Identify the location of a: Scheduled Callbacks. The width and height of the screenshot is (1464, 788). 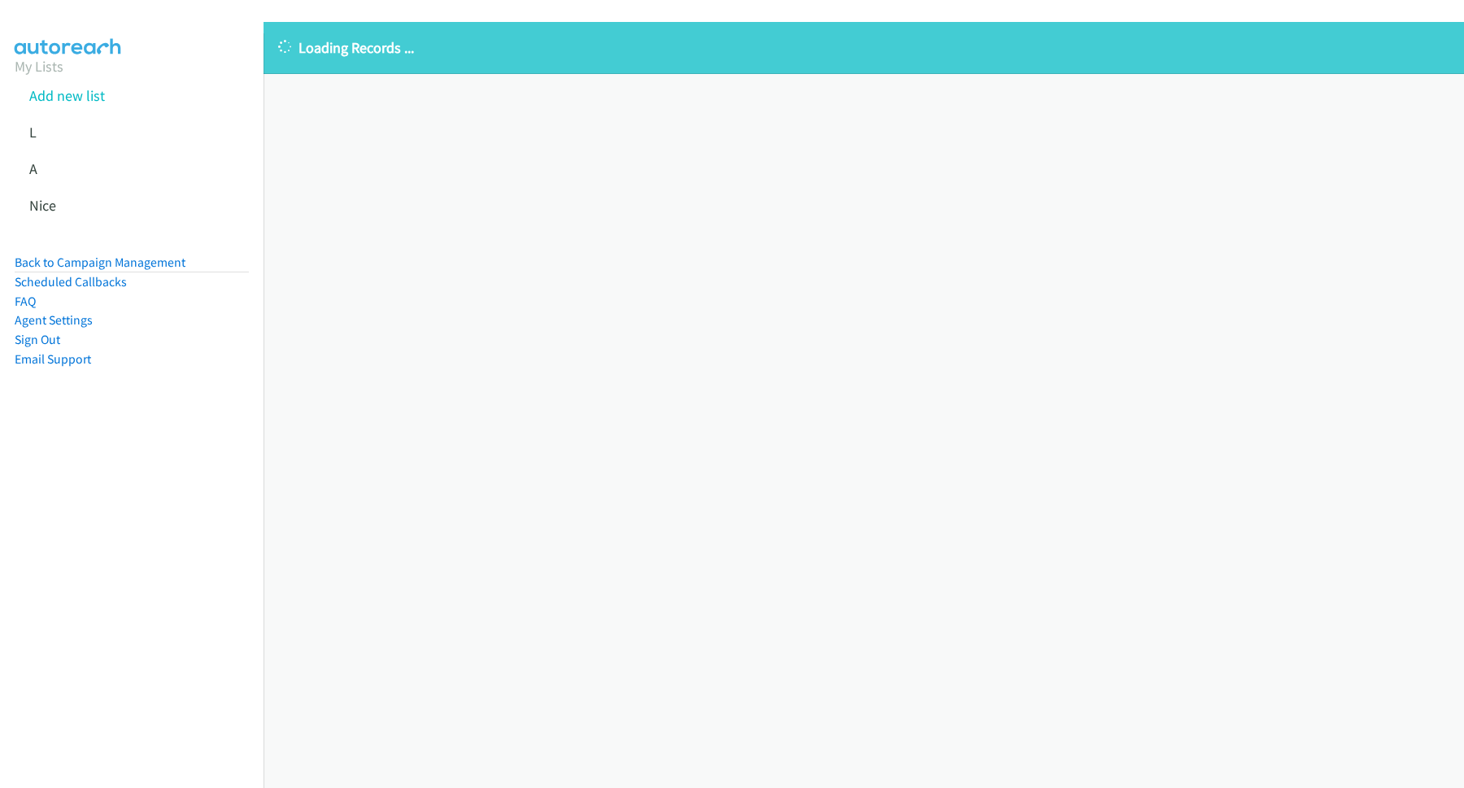
(71, 281).